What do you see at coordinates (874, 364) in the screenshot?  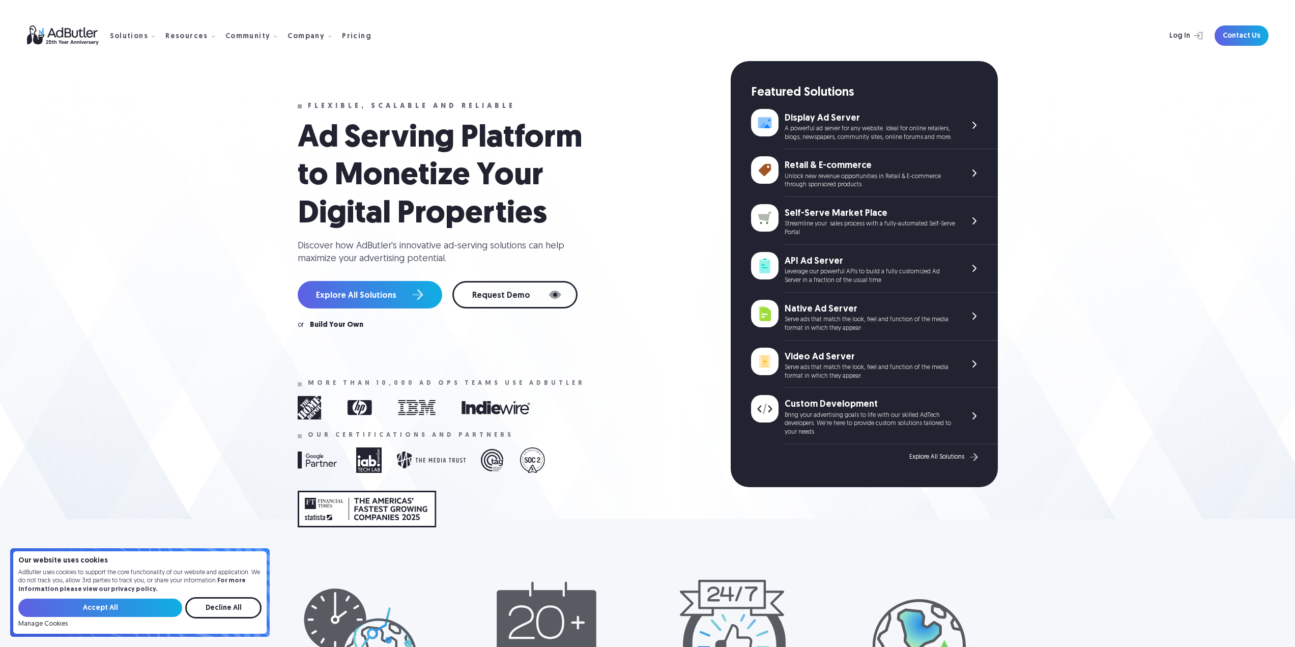 I see `a: Video Ad Server Serve ads that match the look, feel and function of the media format in which the...` at bounding box center [874, 364].